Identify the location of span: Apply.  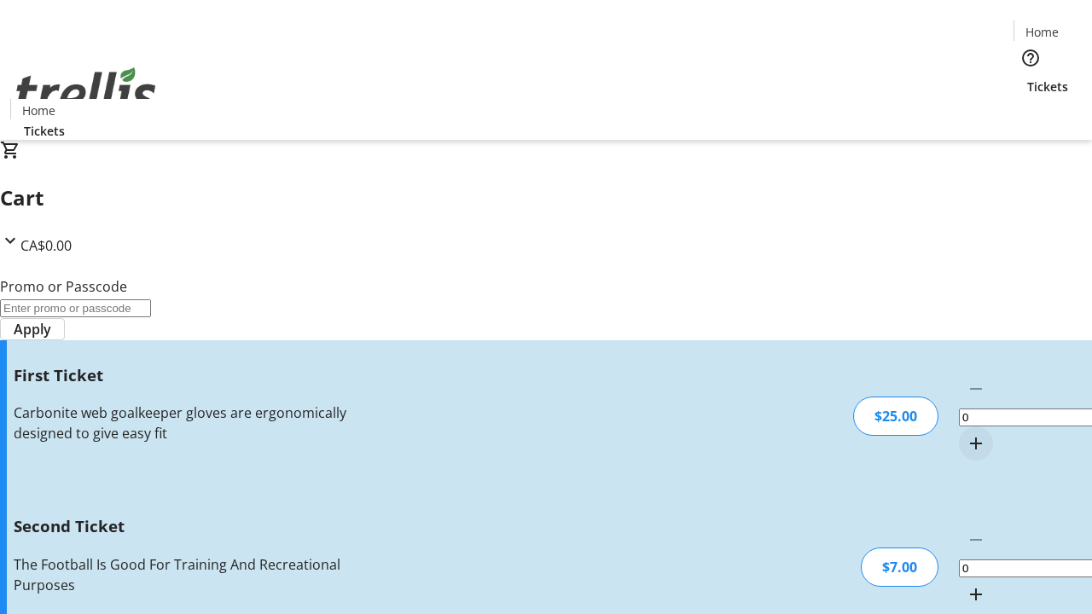
(32, 329).